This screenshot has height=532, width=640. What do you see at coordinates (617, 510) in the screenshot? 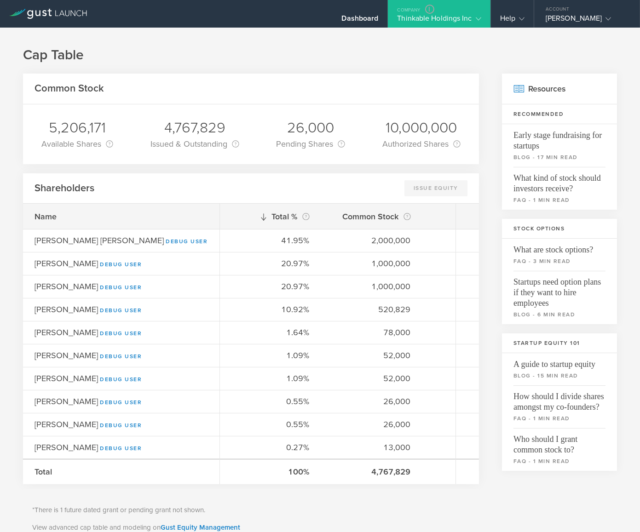
I see `div: Chat Widget` at bounding box center [617, 510].